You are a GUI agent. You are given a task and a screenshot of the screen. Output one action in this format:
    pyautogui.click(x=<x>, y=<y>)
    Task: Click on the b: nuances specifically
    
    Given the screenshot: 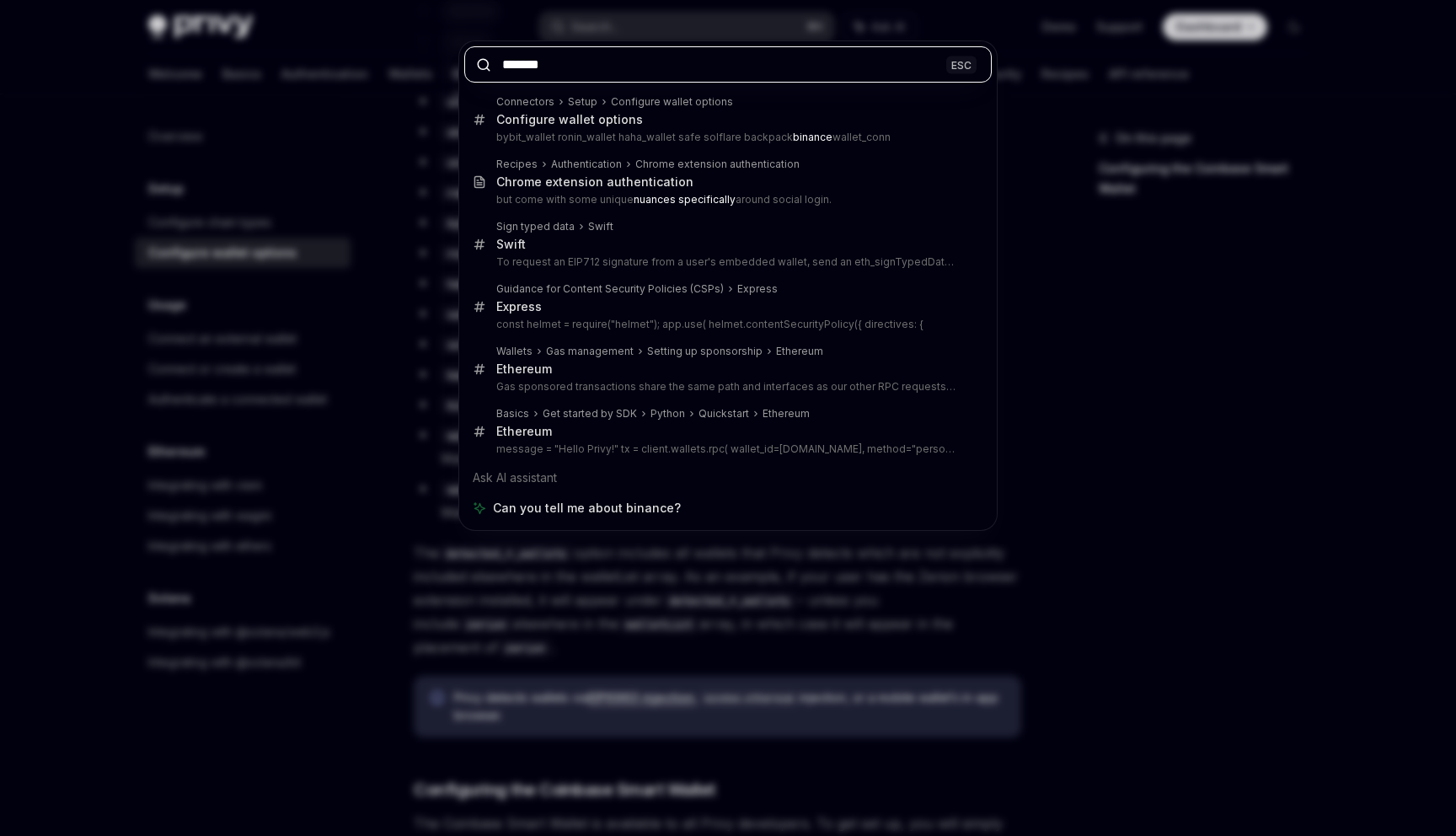 What is the action you would take?
    pyautogui.click(x=684, y=198)
    